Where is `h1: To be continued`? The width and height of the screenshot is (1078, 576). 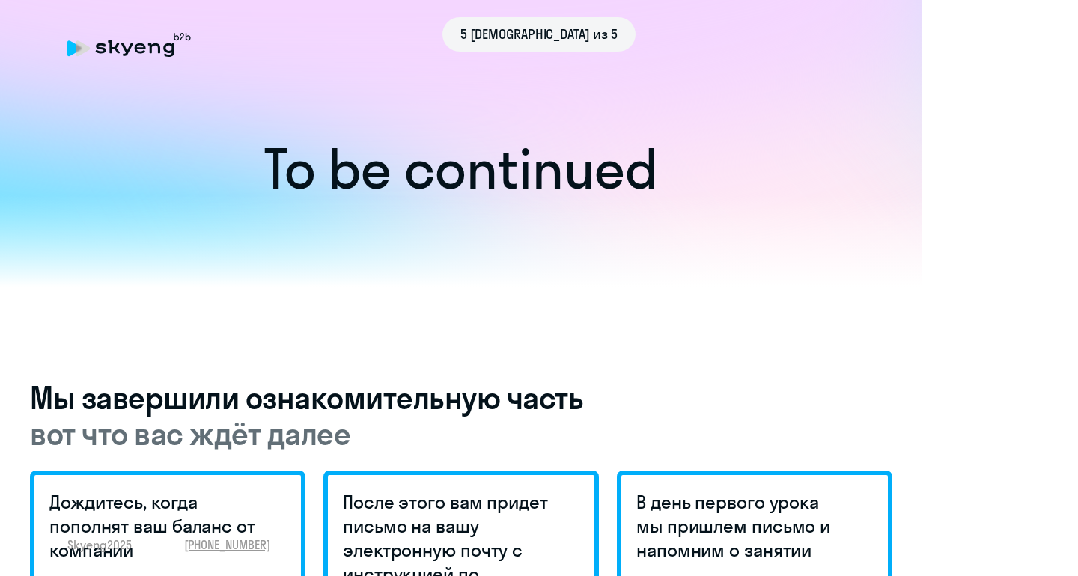 h1: To be continued is located at coordinates (461, 169).